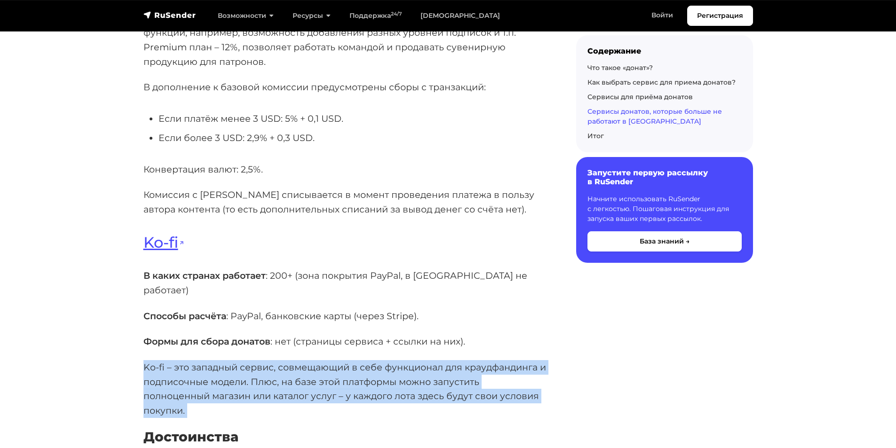  I want to click on p: : PayPal, банковские карты (через Stripe)., so click(345, 316).